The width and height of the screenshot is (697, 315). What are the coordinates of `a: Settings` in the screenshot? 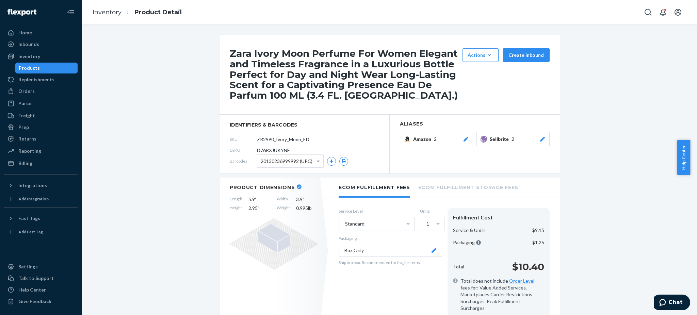 It's located at (41, 267).